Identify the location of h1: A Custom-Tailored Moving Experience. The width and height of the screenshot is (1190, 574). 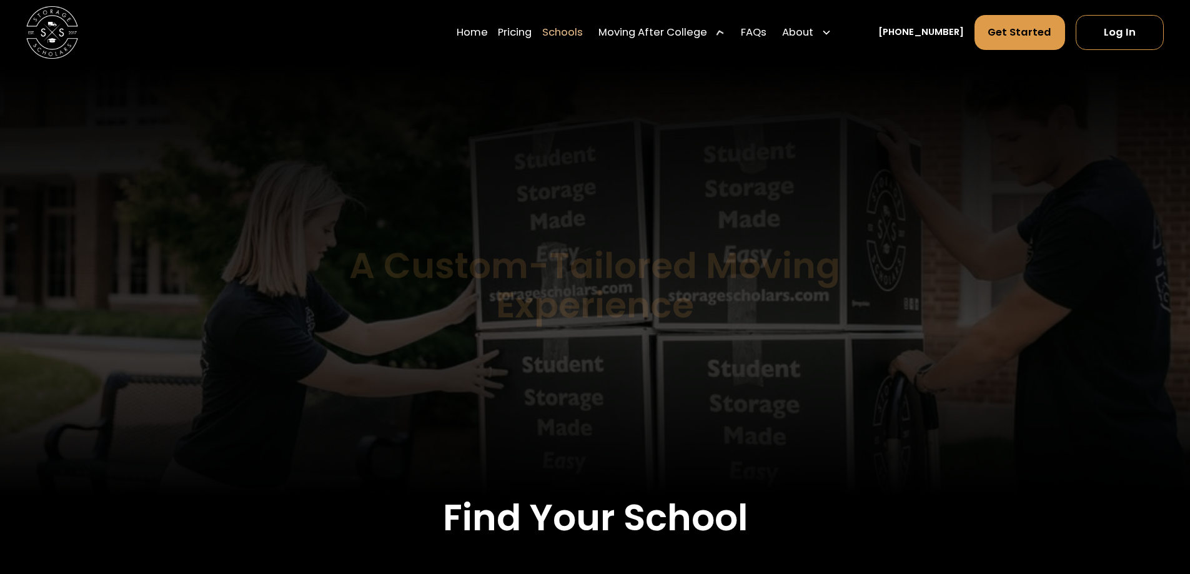
(595, 285).